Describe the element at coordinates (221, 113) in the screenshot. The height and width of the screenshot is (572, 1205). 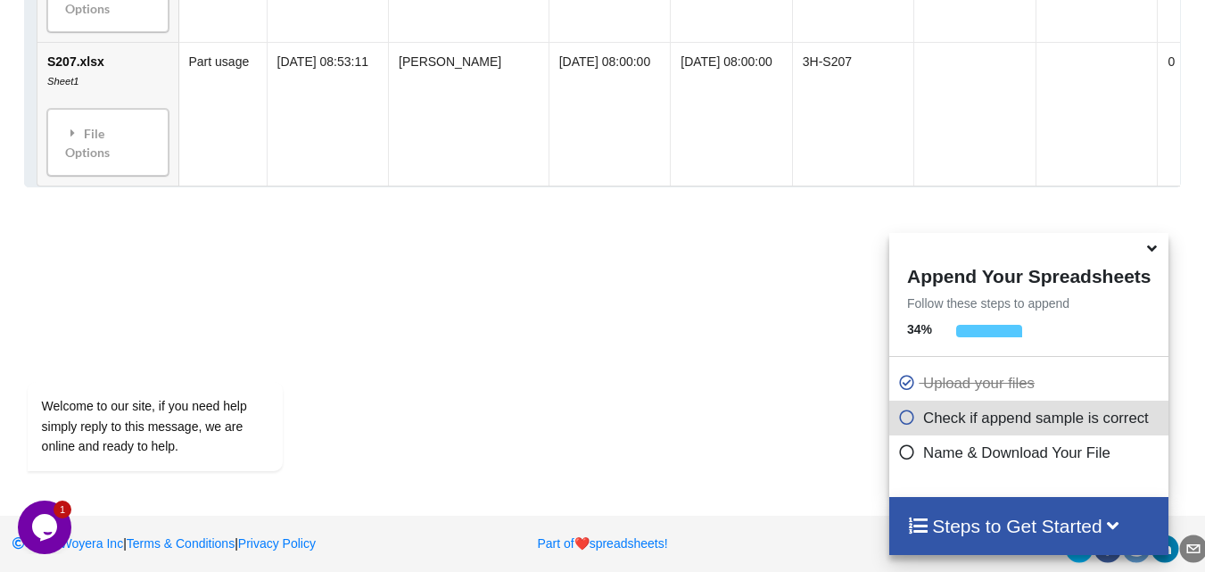
I see `td: Part usage` at that location.